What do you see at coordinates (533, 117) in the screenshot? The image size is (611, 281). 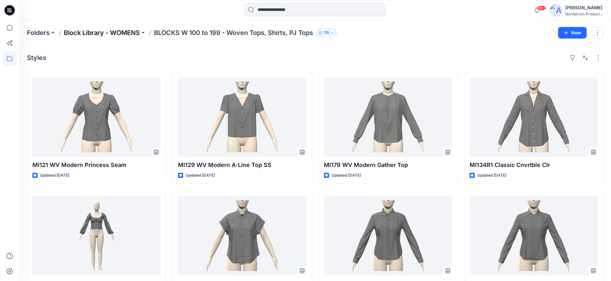 I see `a: MI134R1 Classic Cnvrtble Clr` at bounding box center [533, 117].